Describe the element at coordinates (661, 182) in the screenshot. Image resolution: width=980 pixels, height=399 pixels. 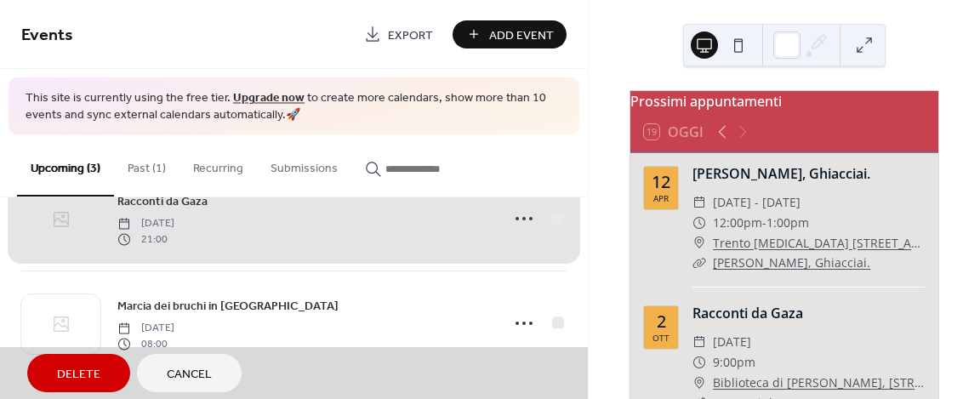
I see `div: 12` at that location.